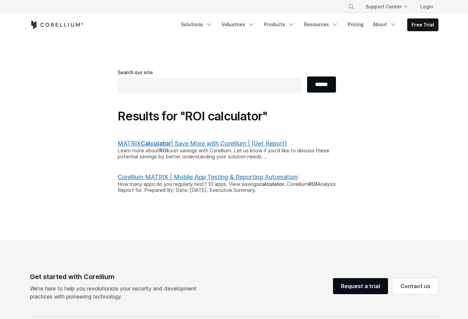  I want to click on button: Search, so click(351, 7).